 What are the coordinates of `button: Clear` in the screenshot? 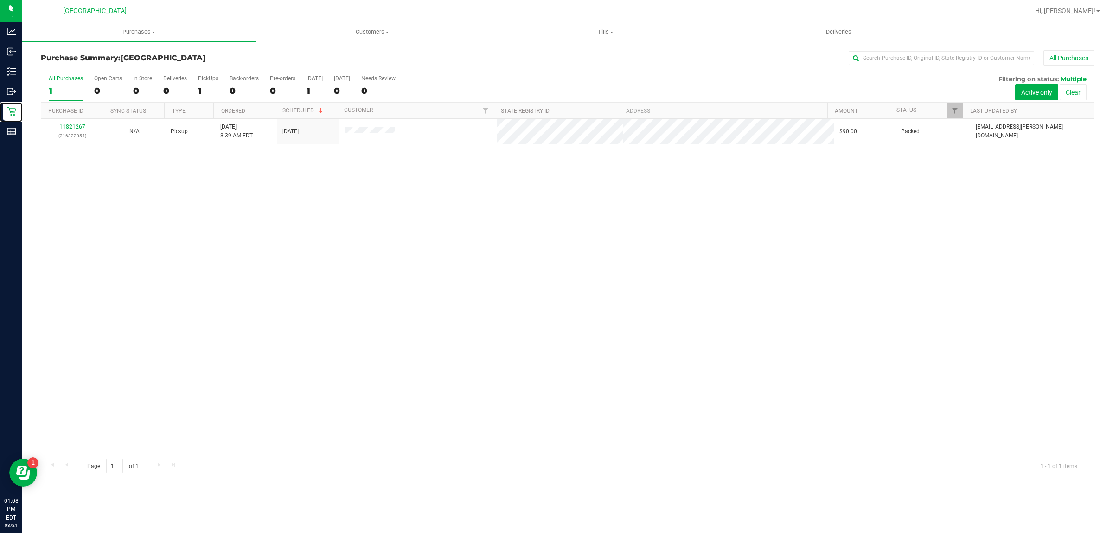 It's located at (1073, 92).